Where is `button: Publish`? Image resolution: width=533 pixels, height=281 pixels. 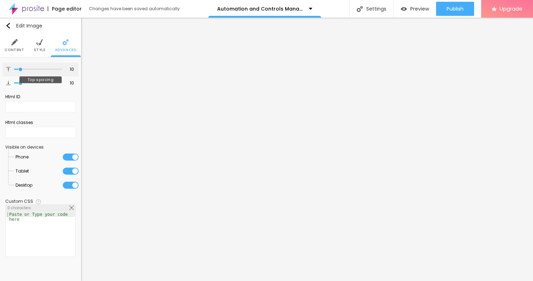 button: Publish is located at coordinates (455, 9).